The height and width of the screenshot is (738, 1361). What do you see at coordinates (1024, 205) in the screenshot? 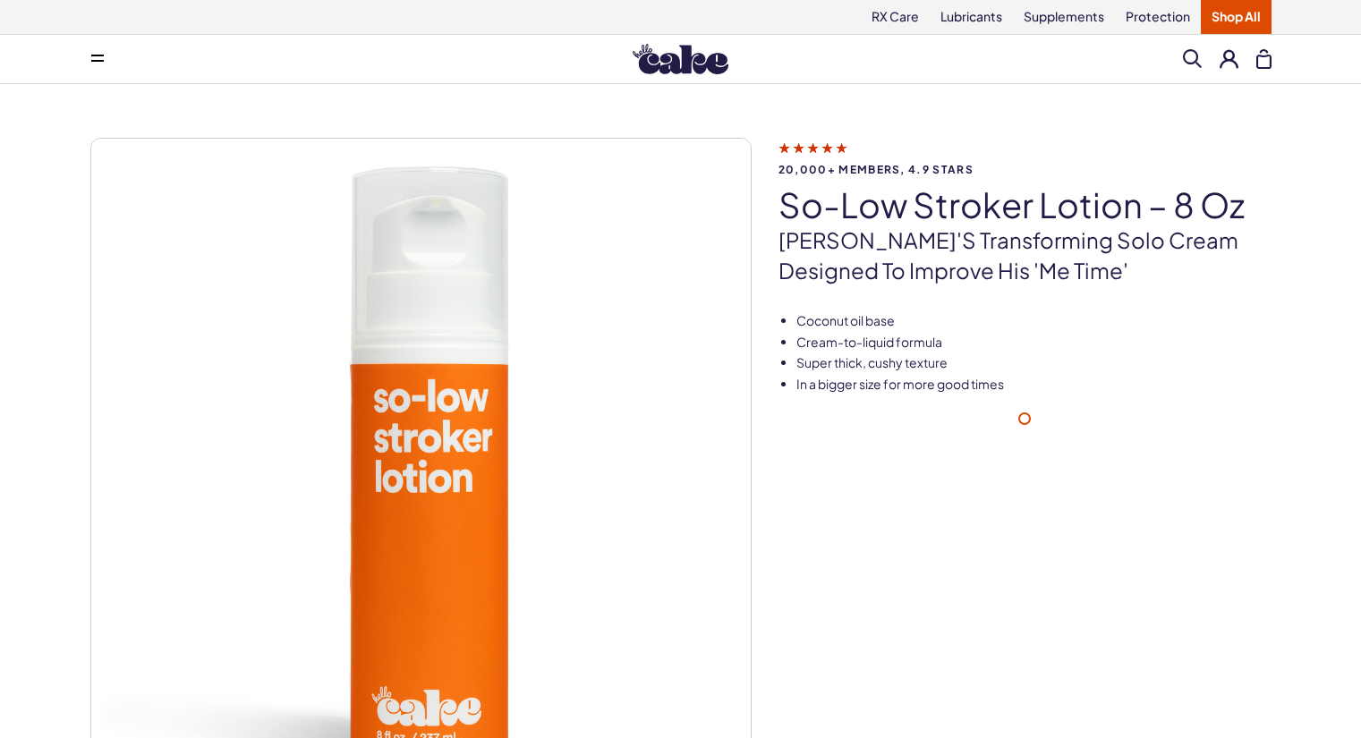
I see `h1: So-Low Stroker Lotion – 8 oz` at bounding box center [1024, 205].